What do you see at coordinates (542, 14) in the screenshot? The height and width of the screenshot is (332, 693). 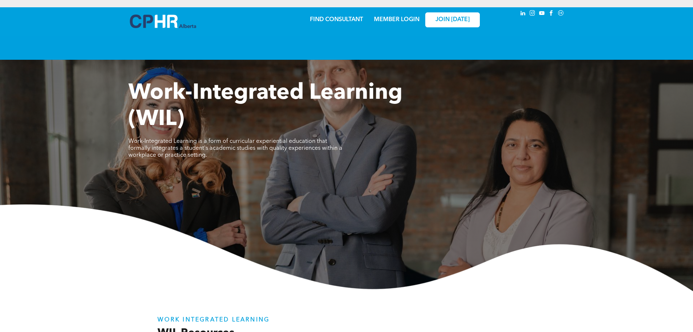 I see `a: youtube` at bounding box center [542, 14].